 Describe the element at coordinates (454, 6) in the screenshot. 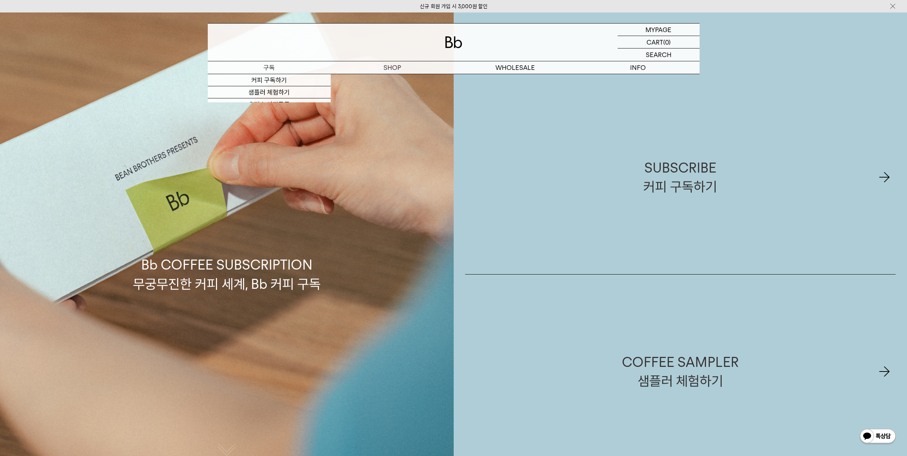

I see `a: 신규 회원 가입 시 3,000원 할인` at that location.